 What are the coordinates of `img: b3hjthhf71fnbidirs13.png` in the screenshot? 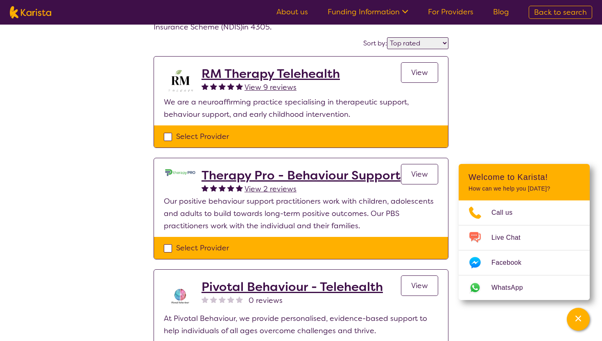 It's located at (180, 81).